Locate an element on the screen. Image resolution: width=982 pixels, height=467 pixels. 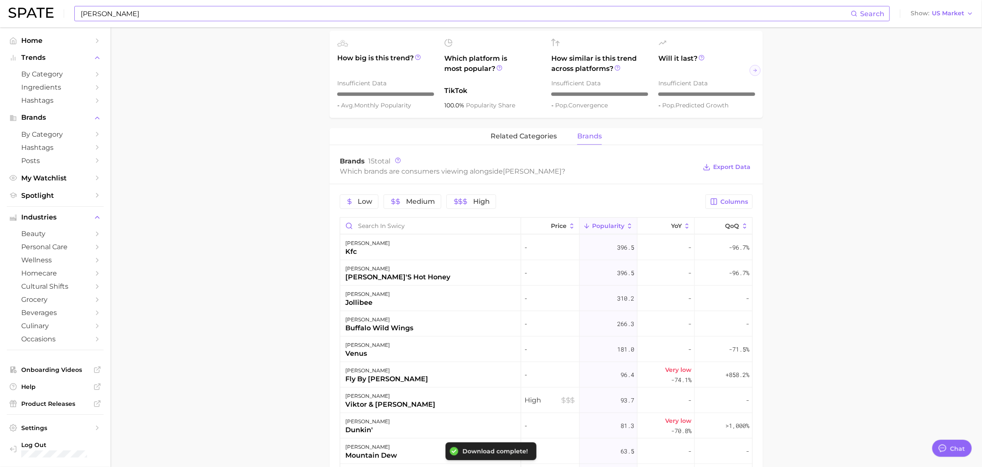
a: wellness is located at coordinates (55, 260).